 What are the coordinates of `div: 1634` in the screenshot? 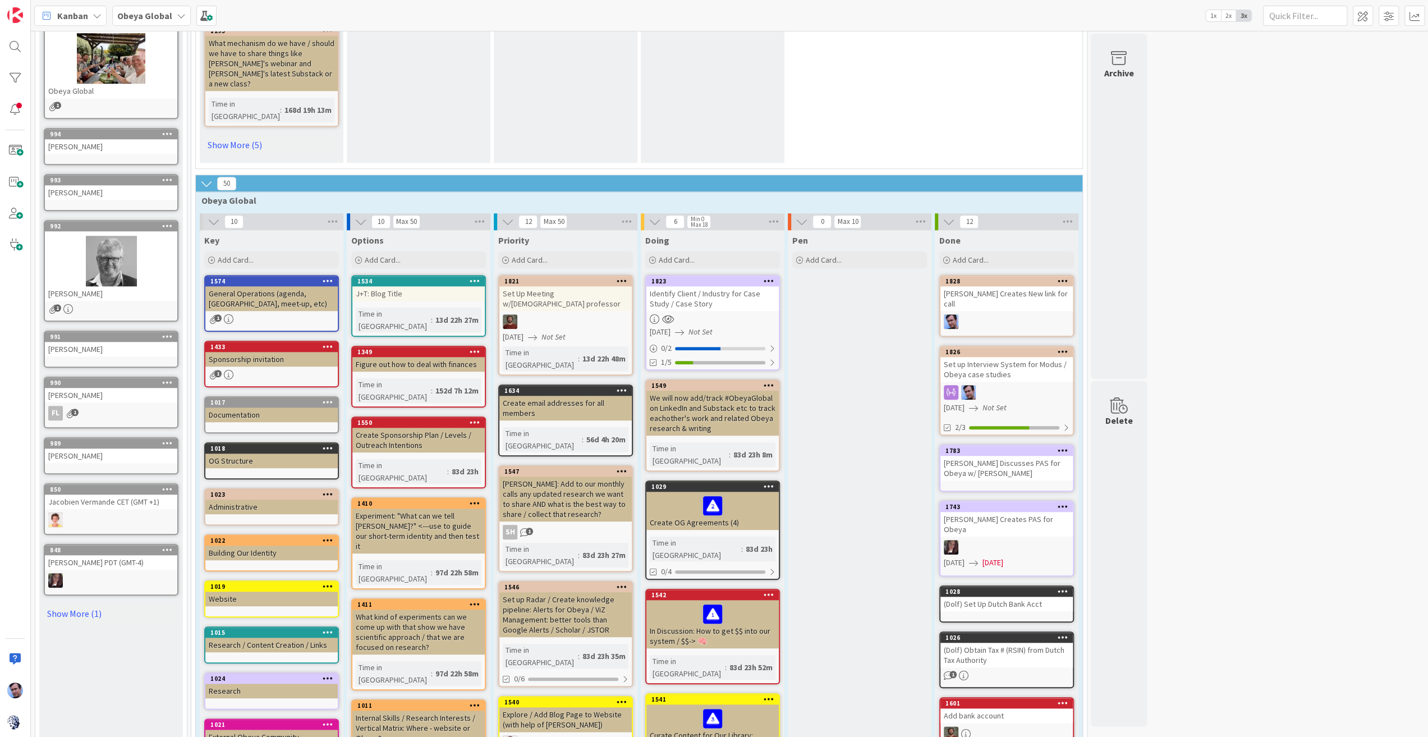 It's located at (568, 391).